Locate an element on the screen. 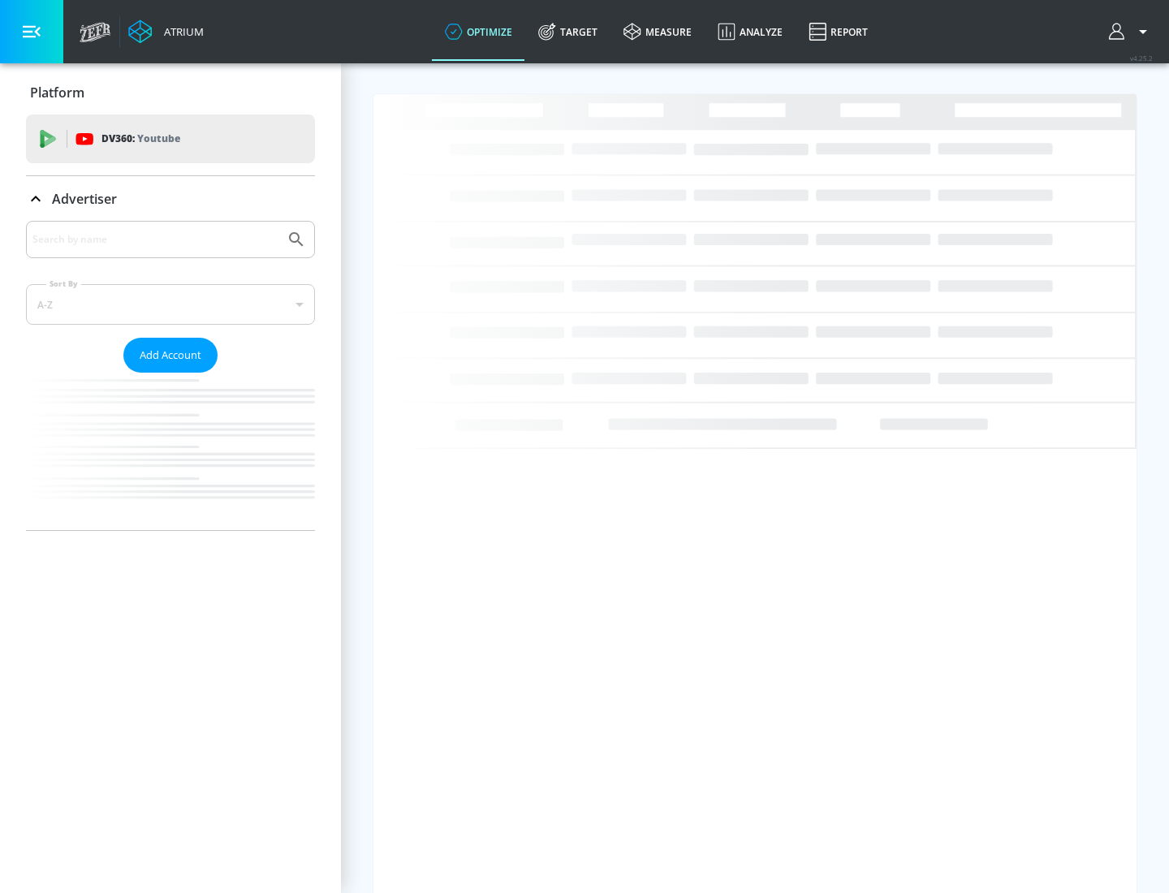 Image resolution: width=1169 pixels, height=893 pixels. div: A-Z is located at coordinates (171, 305).